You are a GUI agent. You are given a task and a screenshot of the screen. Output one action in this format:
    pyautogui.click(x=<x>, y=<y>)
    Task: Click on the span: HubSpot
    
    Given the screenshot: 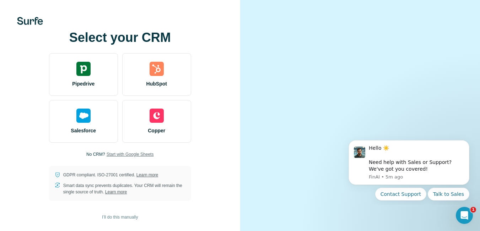 What is the action you would take?
    pyautogui.click(x=157, y=84)
    